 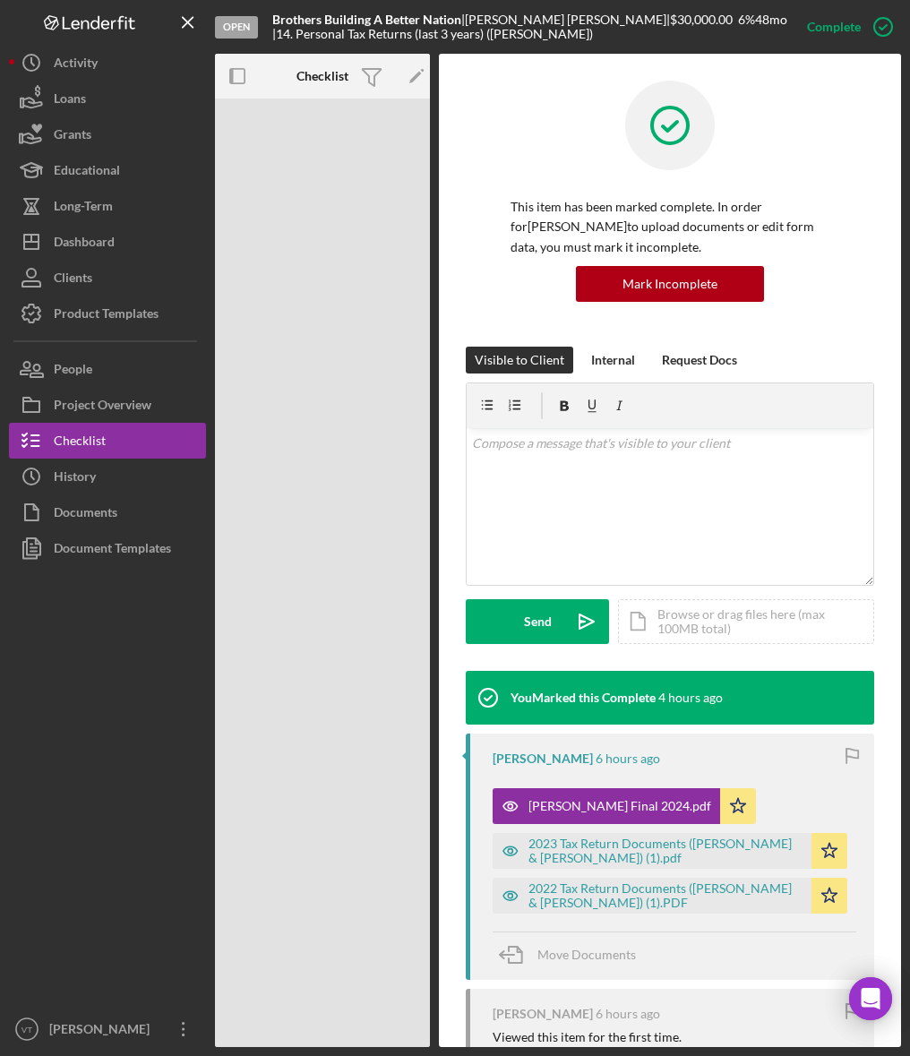 I want to click on button: Visible to Client, so click(x=519, y=360).